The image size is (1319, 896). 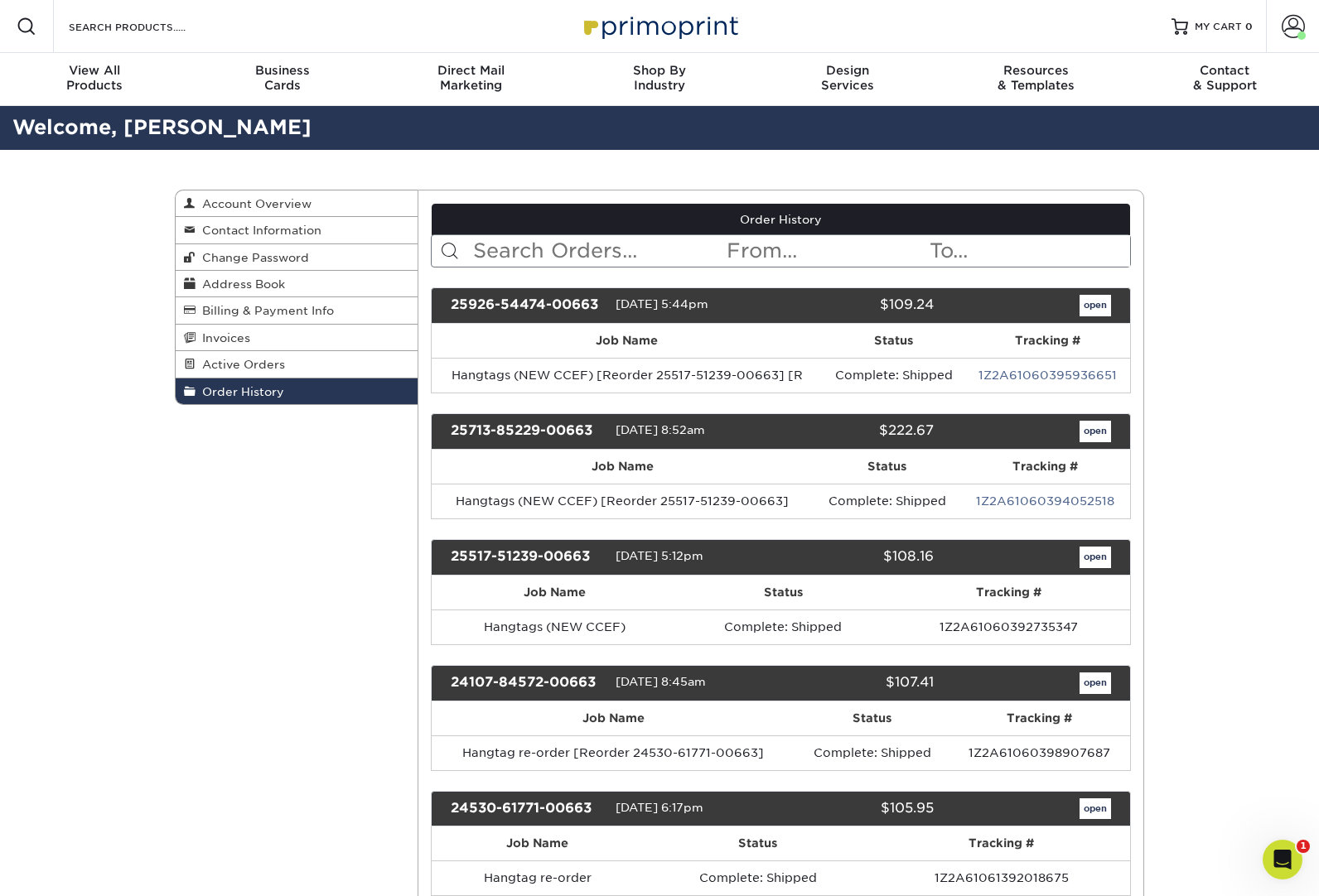 What do you see at coordinates (296, 258) in the screenshot?
I see `a: Change Password` at bounding box center [296, 258].